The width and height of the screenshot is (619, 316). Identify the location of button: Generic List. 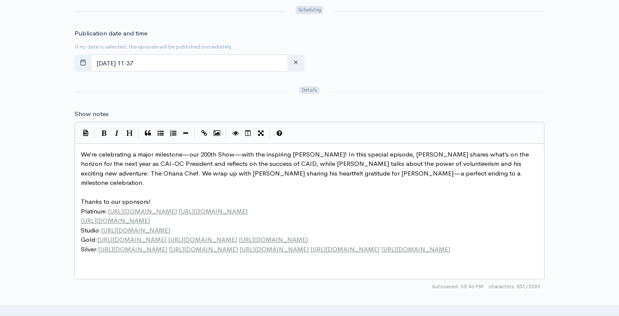
(161, 133).